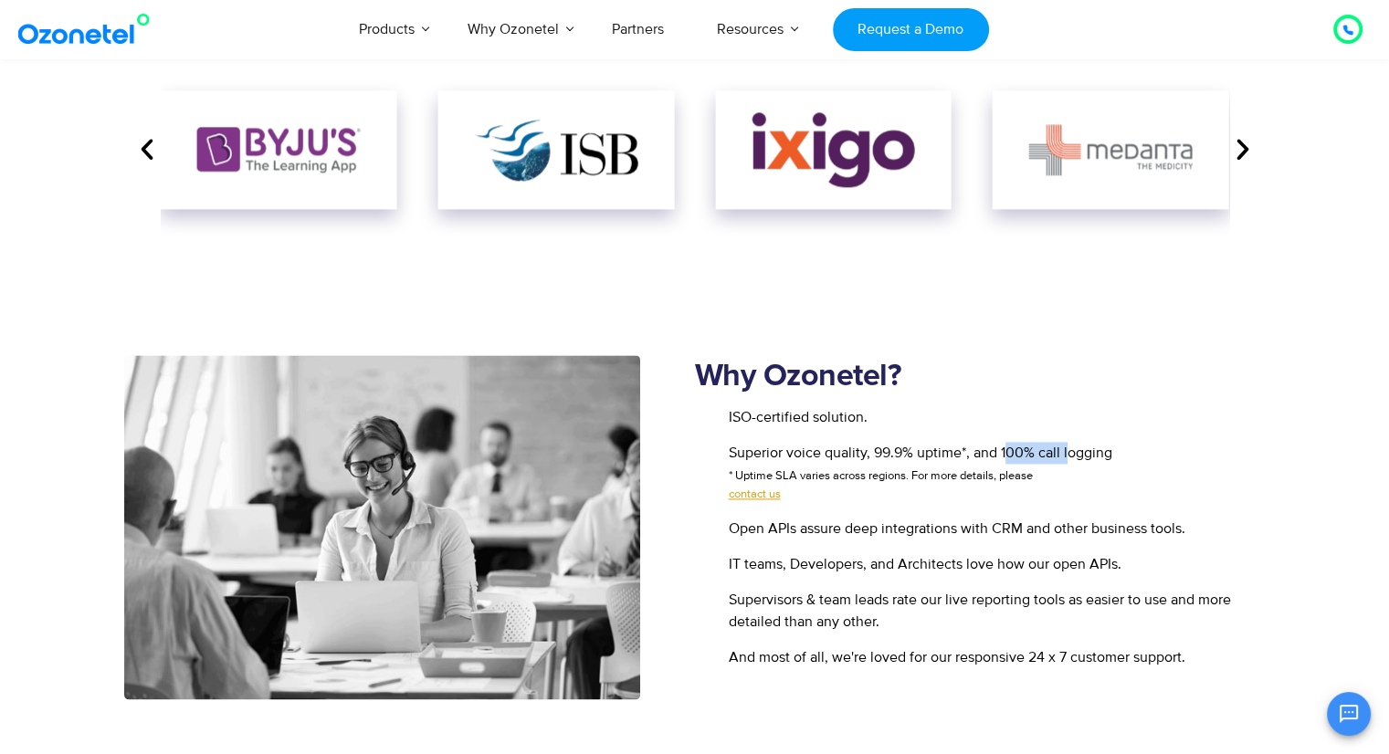 This screenshot has height=754, width=1389. Describe the element at coordinates (555, 150) in the screenshot. I see `img: ISB-min` at that location.